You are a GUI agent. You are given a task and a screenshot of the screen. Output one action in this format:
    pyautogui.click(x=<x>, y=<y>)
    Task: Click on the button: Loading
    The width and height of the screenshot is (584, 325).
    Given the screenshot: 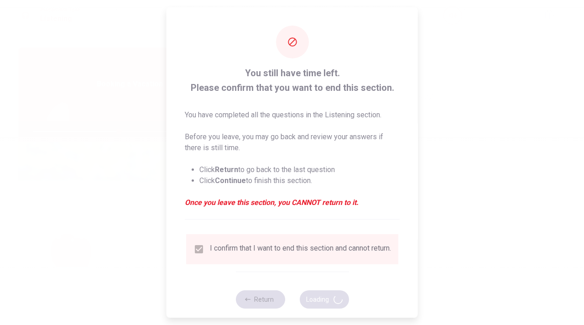 What is the action you would take?
    pyautogui.click(x=324, y=299)
    